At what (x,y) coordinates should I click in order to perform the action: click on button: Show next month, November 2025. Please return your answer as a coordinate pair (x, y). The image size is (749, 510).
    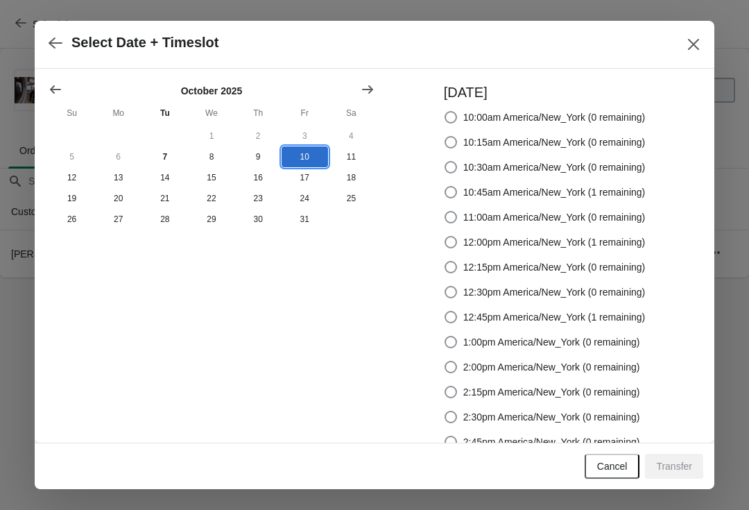
    Looking at the image, I should click on (368, 89).